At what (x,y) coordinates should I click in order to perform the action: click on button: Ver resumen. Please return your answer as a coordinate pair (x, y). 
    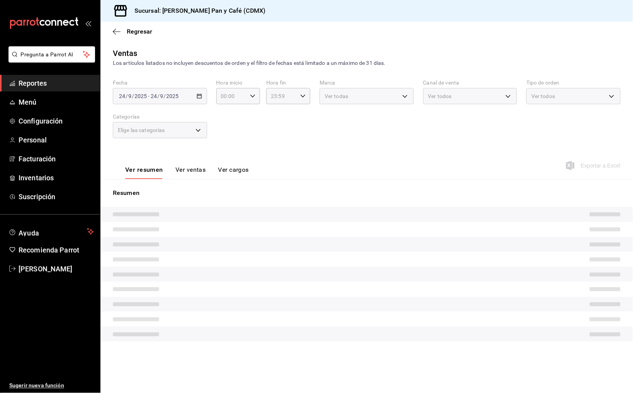
    Looking at the image, I should click on (144, 173).